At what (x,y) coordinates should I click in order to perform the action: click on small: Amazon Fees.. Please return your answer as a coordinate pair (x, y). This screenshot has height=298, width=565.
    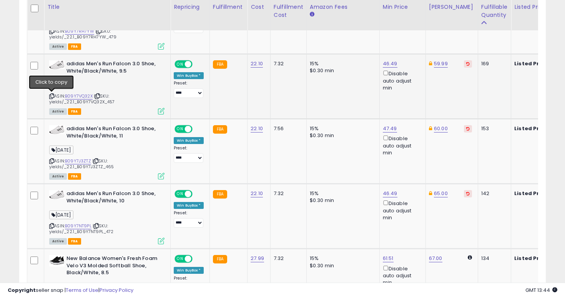
    Looking at the image, I should click on (312, 15).